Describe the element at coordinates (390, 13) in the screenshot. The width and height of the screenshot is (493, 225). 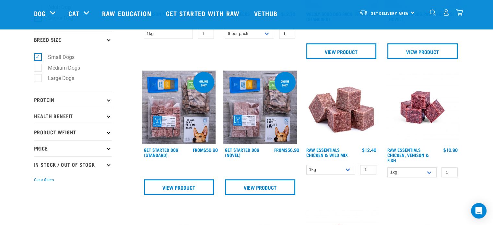
I see `span: Set Delivery Area` at that location.